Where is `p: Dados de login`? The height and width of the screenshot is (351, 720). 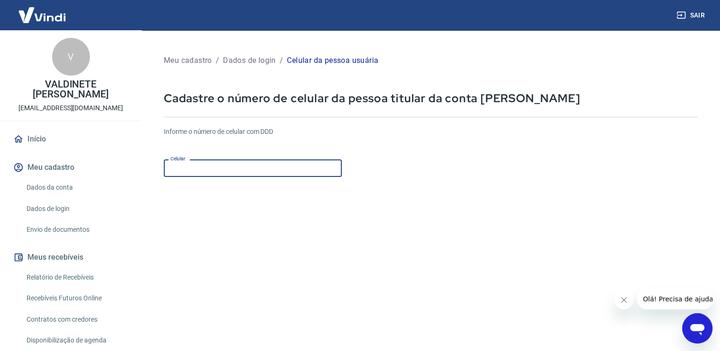
p: Dados de login is located at coordinates (250, 61).